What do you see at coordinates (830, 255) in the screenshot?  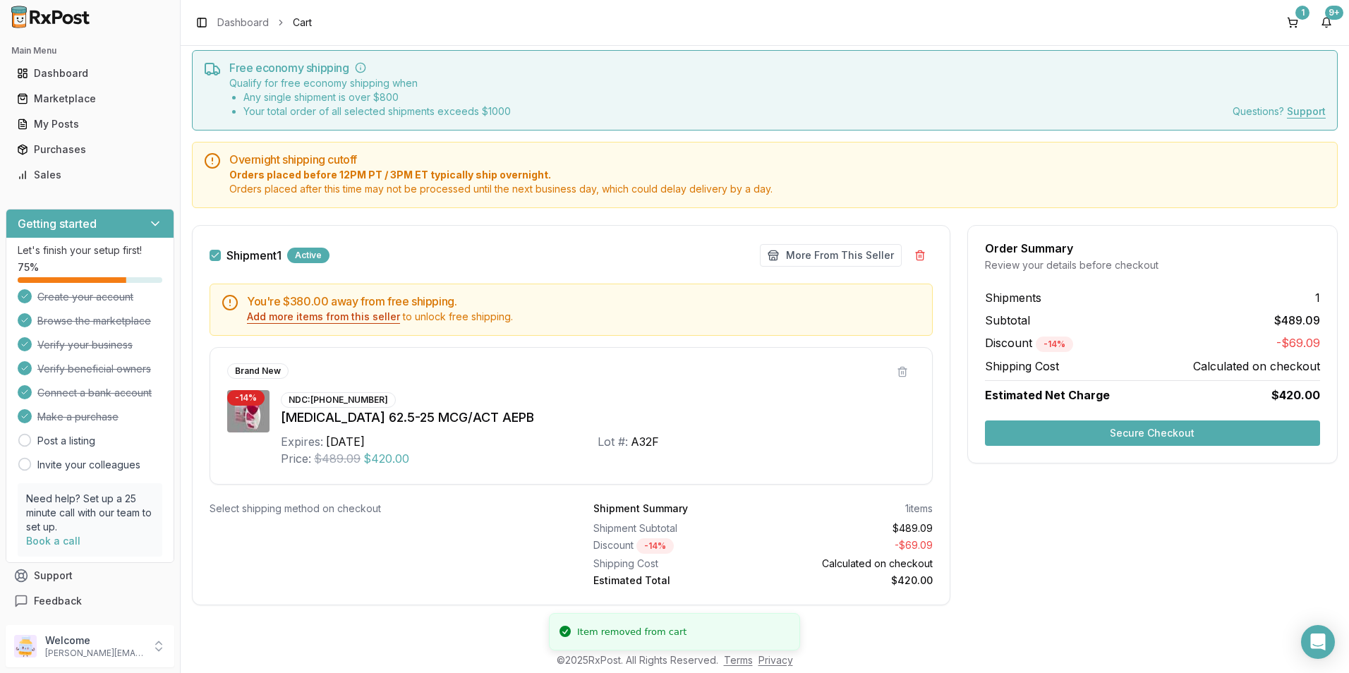 I see `button: More From This Seller` at bounding box center [830, 255].